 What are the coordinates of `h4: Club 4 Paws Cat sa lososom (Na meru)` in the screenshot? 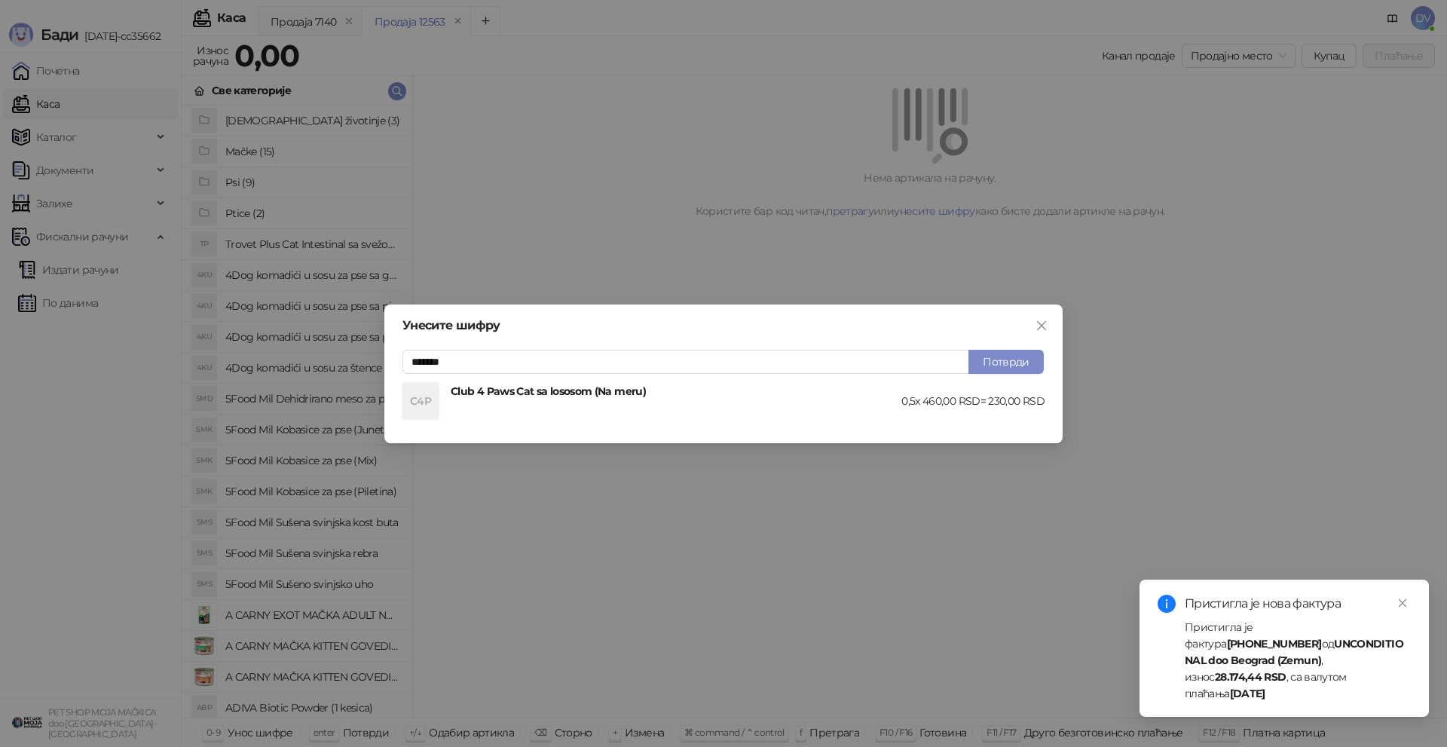 It's located at (676, 391).